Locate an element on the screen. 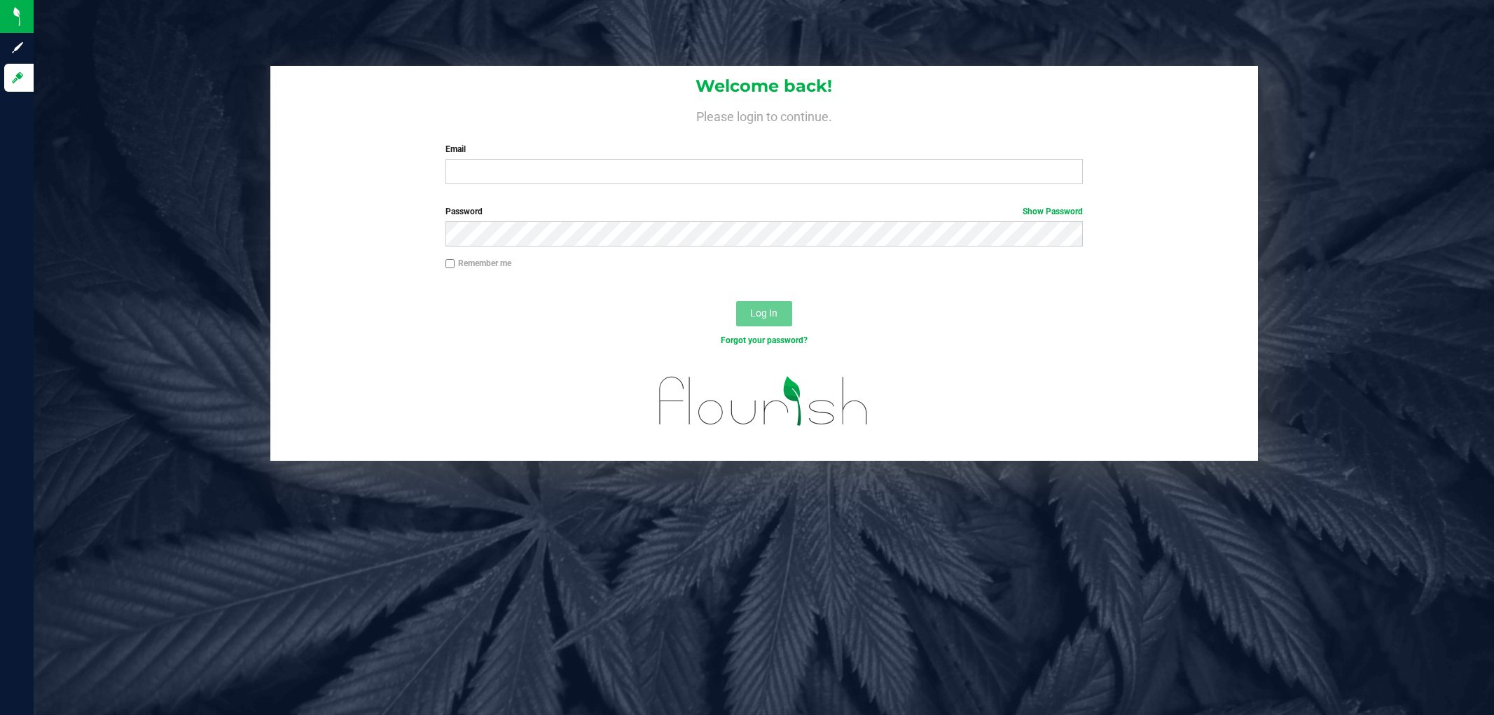  label: Remember me is located at coordinates (478, 263).